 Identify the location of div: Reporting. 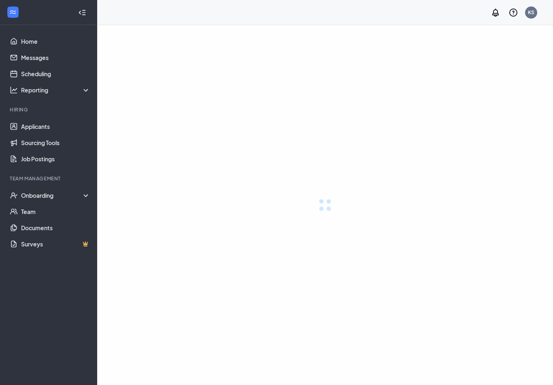
(56, 90).